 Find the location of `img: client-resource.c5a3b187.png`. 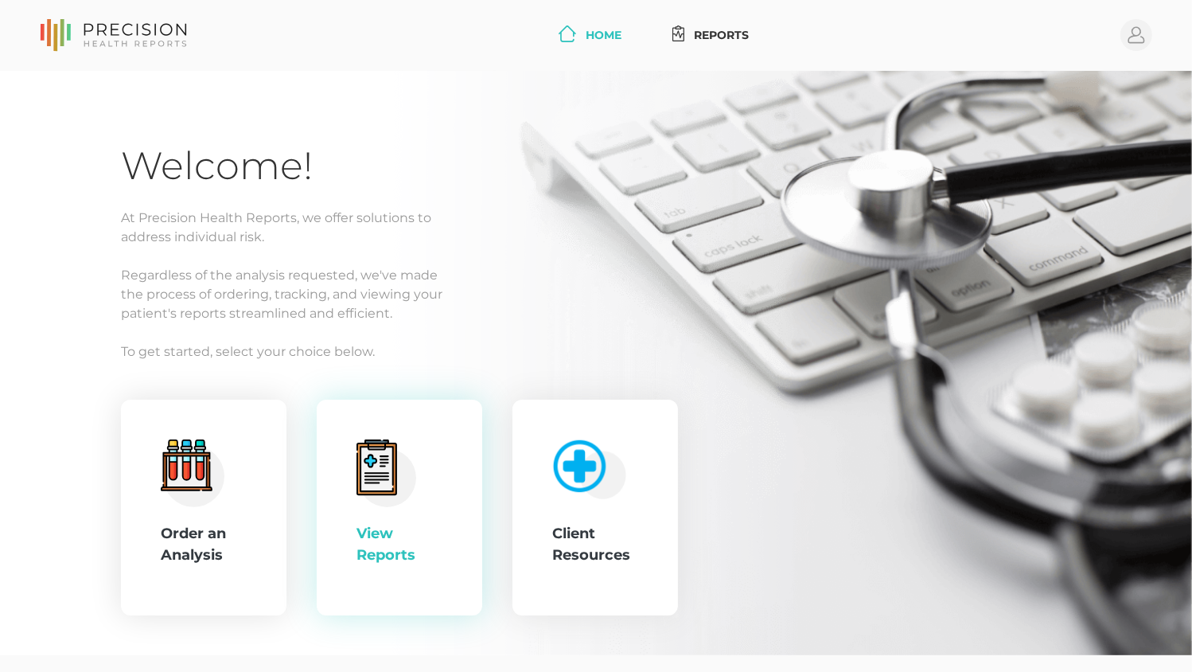

img: client-resource.c5a3b187.png is located at coordinates (586, 465).